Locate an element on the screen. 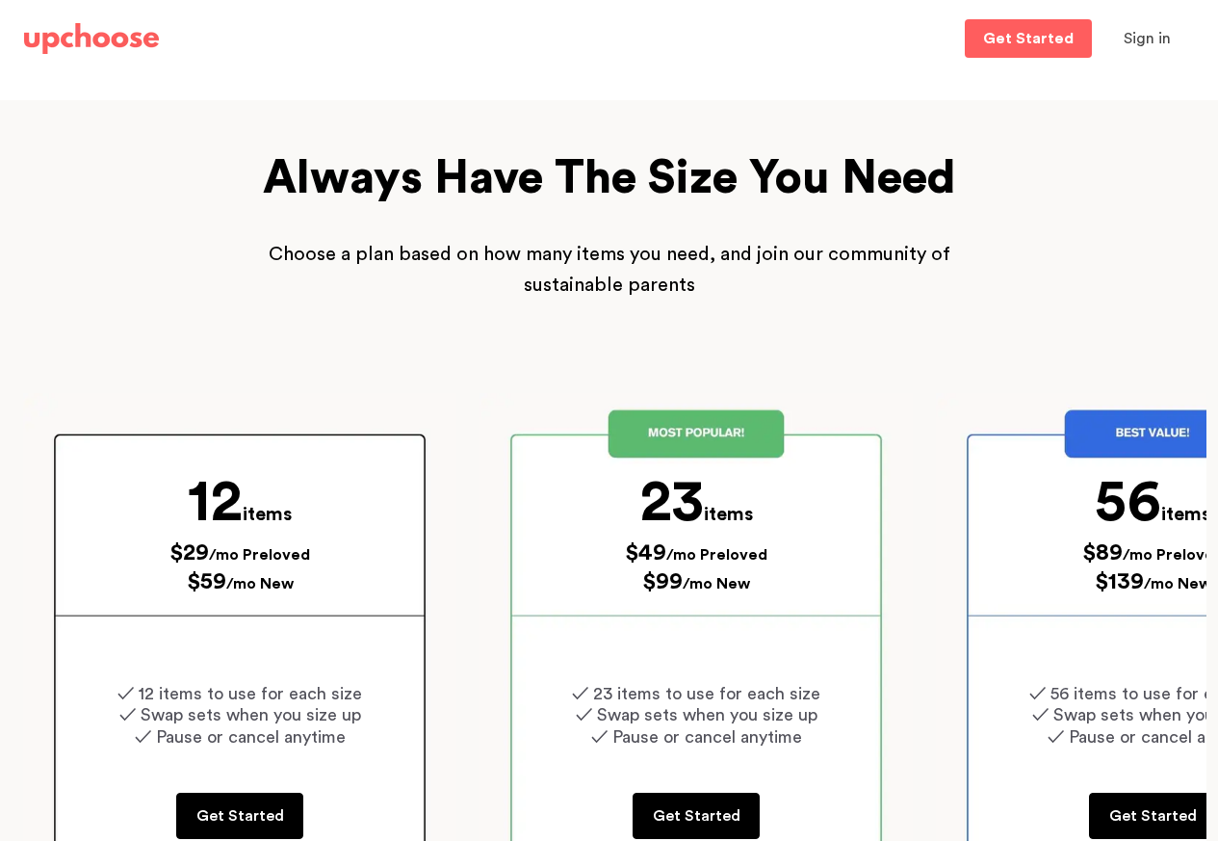 The width and height of the screenshot is (1218, 841). img: UpChoose is located at coordinates (91, 39).